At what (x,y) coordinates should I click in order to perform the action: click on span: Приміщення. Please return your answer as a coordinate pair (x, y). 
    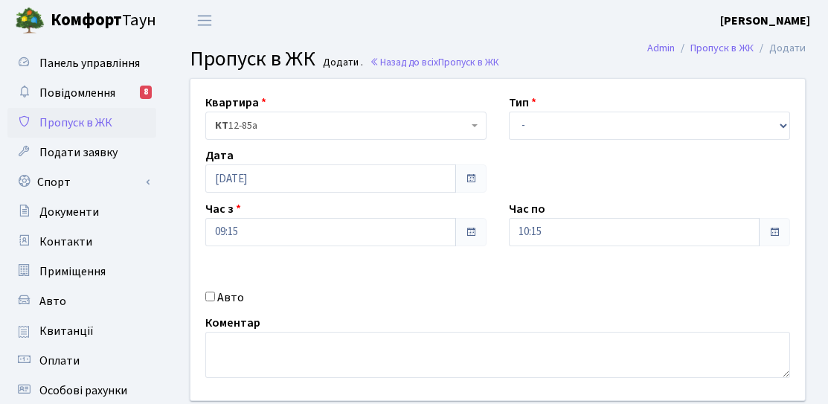
    Looking at the image, I should click on (72, 272).